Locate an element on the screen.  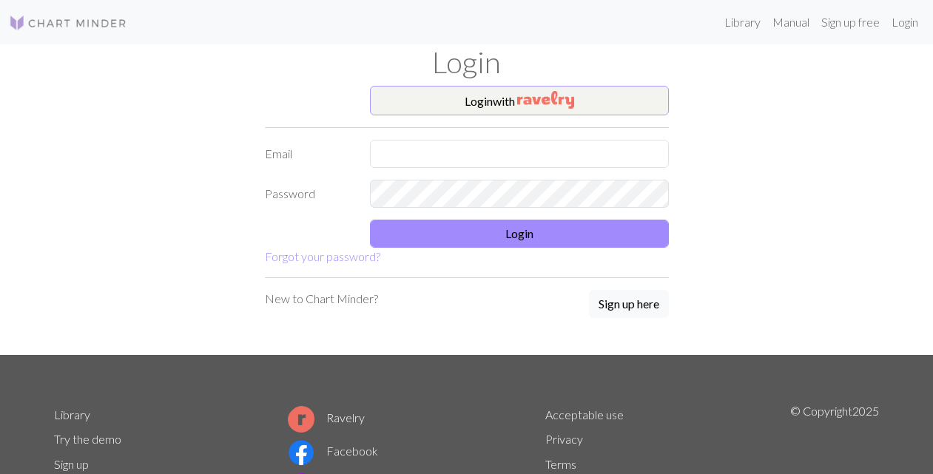
p: New to Chart Minder? is located at coordinates (321, 299).